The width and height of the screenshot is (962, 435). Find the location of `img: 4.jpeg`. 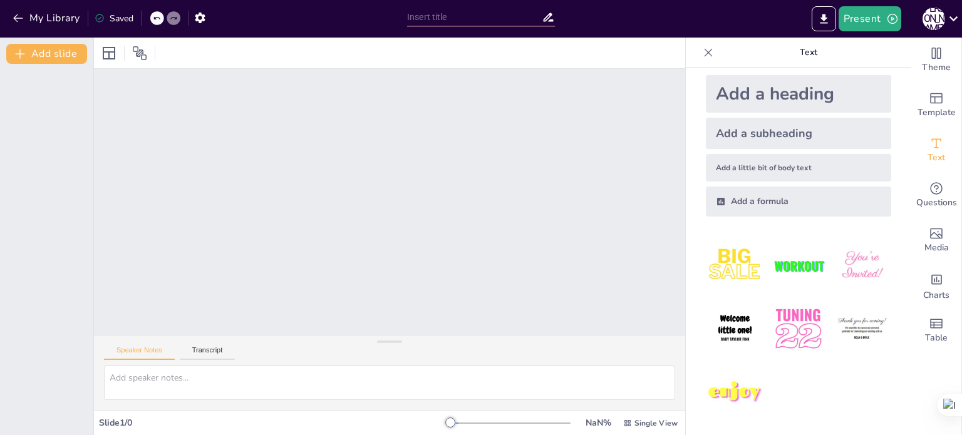

img: 4.jpeg is located at coordinates (735, 329).